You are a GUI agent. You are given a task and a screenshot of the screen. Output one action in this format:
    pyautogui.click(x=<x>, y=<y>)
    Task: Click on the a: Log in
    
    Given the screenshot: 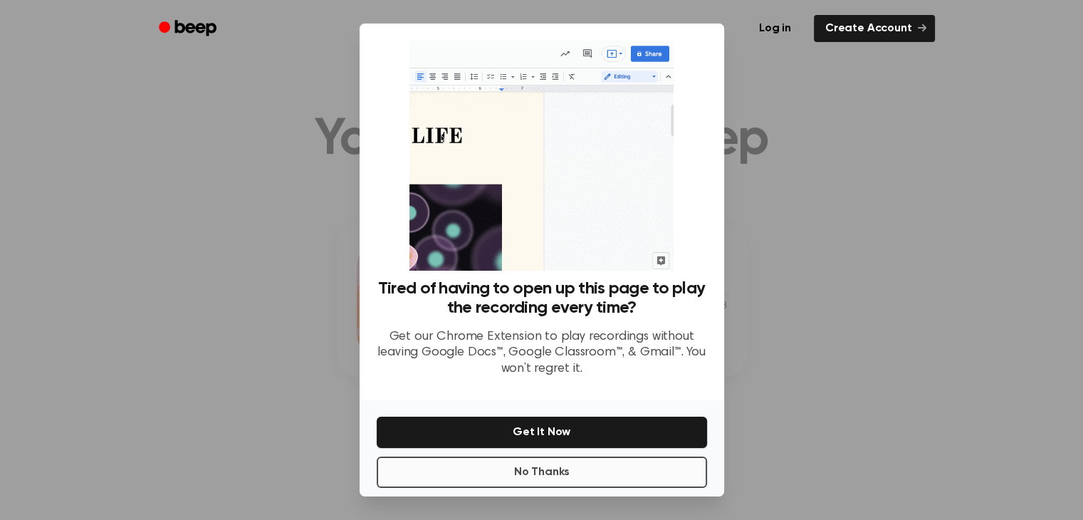 What is the action you would take?
    pyautogui.click(x=775, y=28)
    